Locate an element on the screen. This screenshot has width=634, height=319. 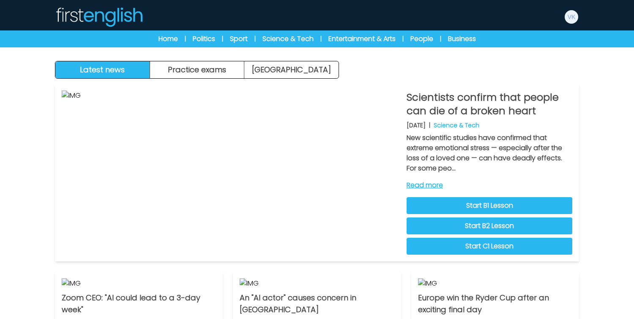
a: Politics is located at coordinates (204, 39).